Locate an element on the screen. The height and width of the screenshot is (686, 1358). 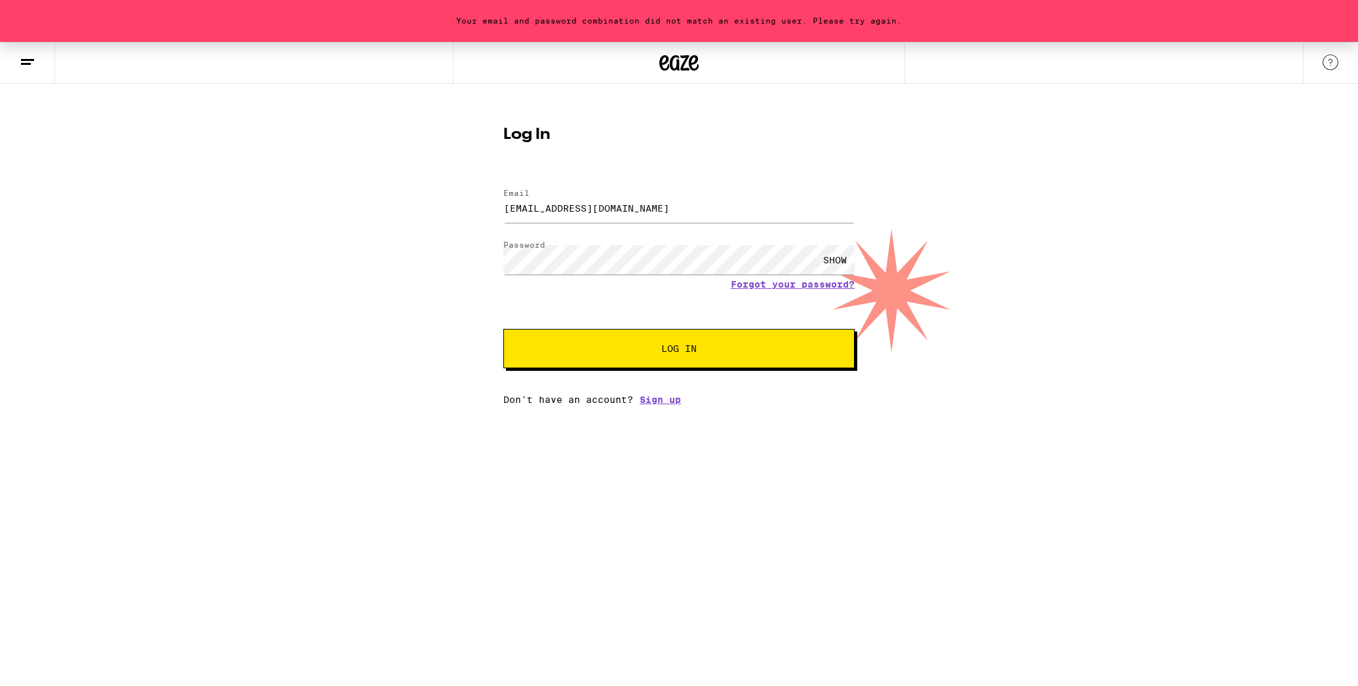
h1: Log In is located at coordinates (679, 135).